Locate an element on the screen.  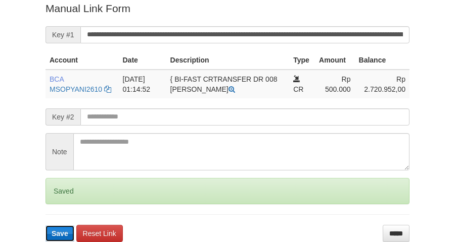
span: Reset Link is located at coordinates (100, 234).